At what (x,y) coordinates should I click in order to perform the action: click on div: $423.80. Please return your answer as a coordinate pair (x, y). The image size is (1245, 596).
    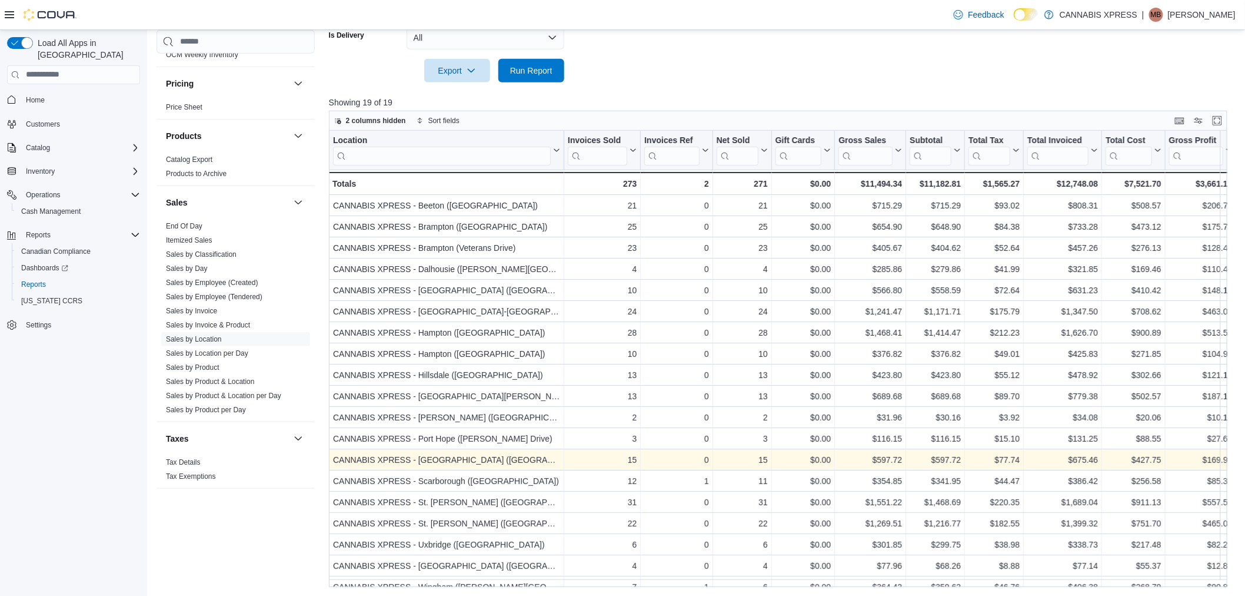
    Looking at the image, I should click on (870, 375).